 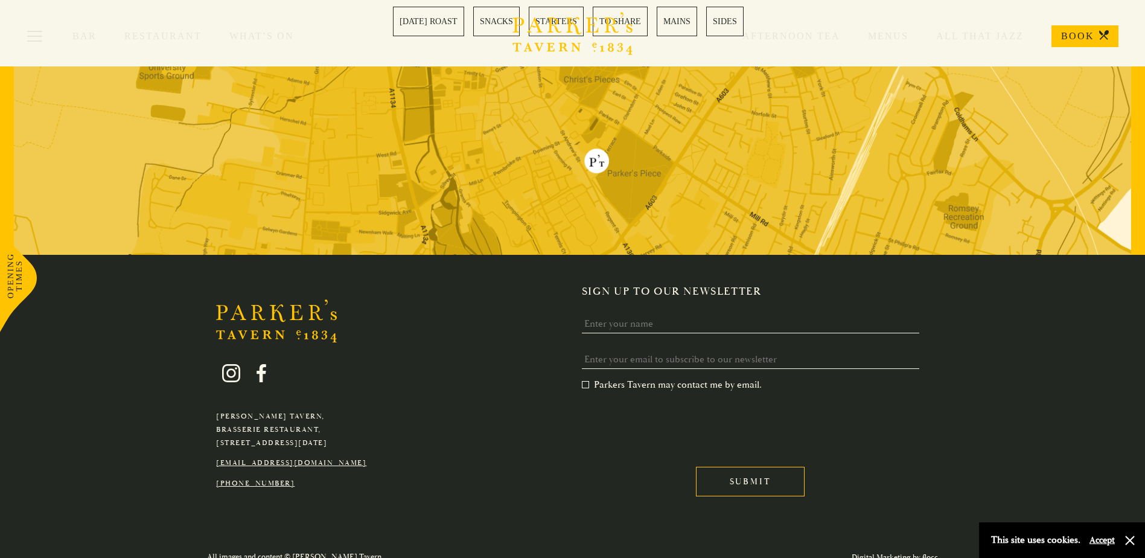 I want to click on input: Enter your name, so click(x=750, y=324).